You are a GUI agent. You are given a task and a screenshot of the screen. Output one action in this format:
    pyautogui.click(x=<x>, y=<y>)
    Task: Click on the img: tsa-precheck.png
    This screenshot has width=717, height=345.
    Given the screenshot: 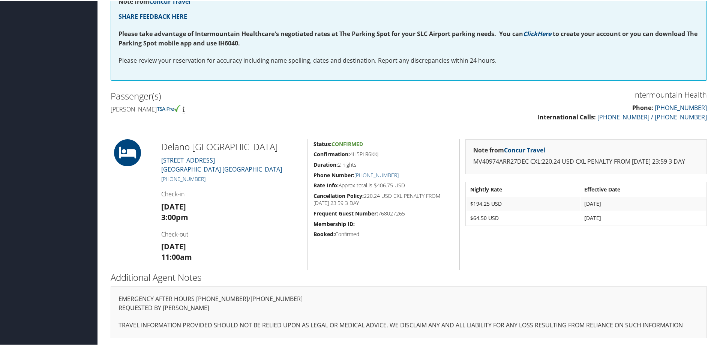 What is the action you would take?
    pyautogui.click(x=169, y=108)
    